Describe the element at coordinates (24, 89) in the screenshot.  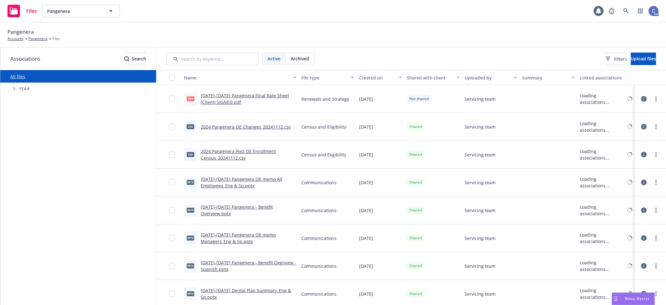
I see `span: Year` at that location.